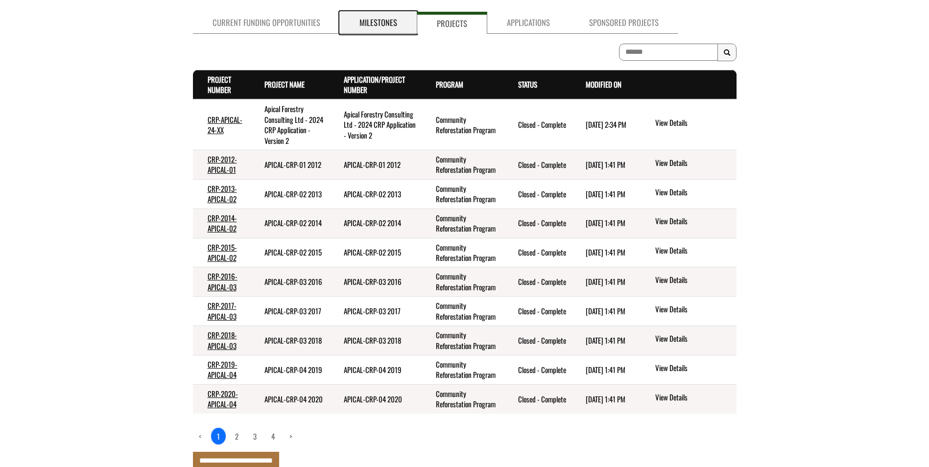 The height and width of the screenshot is (467, 929). Describe the element at coordinates (669, 52) in the screenshot. I see `input: To search on partial text, use the asterisk (*) wildcard character.` at that location.